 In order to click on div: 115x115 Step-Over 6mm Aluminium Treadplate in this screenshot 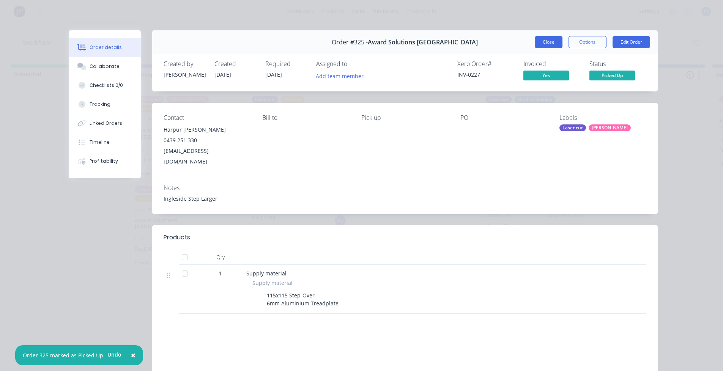, I will do `click(303, 300)`.